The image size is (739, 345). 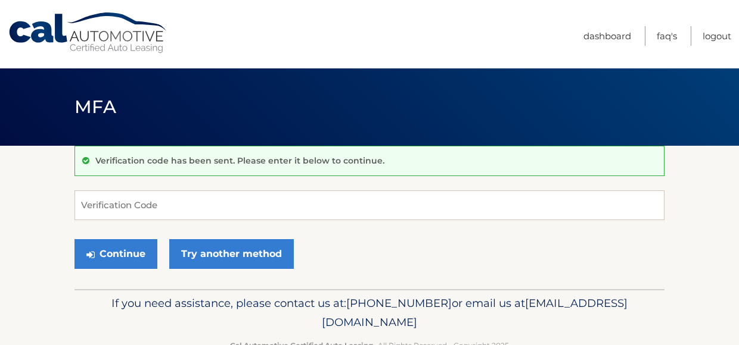 What do you see at coordinates (607, 36) in the screenshot?
I see `a: Dashboard` at bounding box center [607, 36].